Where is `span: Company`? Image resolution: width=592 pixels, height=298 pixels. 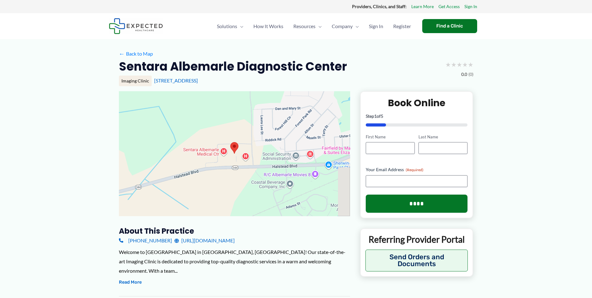 span: Company is located at coordinates (342, 26).